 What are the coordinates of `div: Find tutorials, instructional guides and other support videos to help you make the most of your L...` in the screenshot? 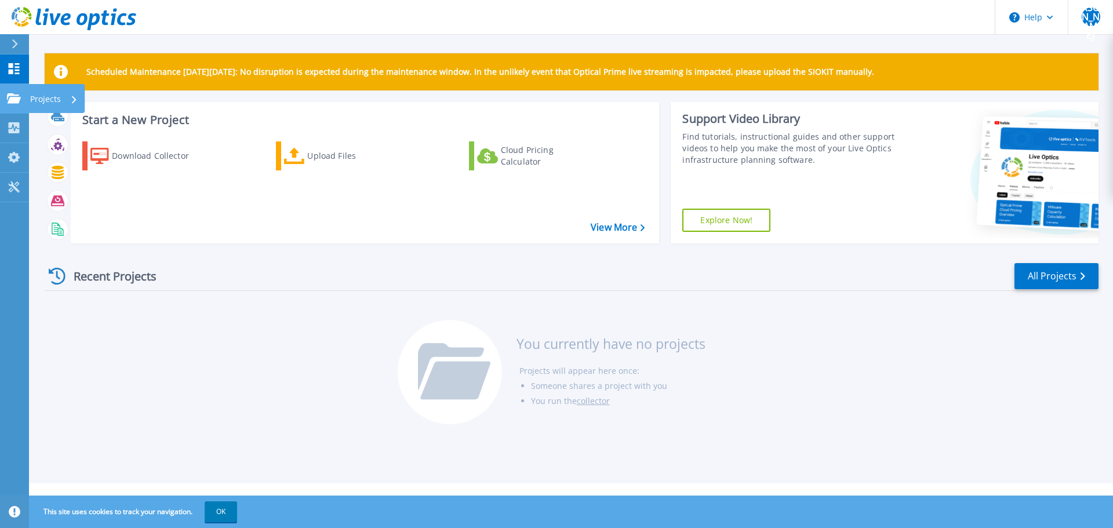 It's located at (791, 148).